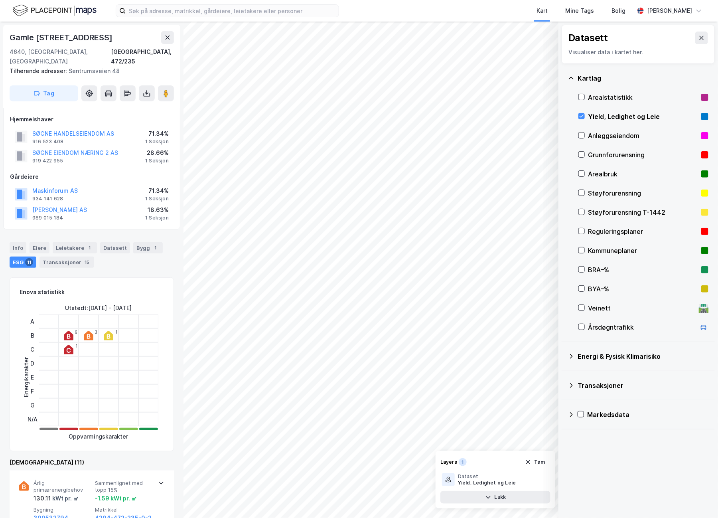 The width and height of the screenshot is (718, 518). What do you see at coordinates (157, 210) in the screenshot?
I see `div: 18.63%` at bounding box center [157, 210].